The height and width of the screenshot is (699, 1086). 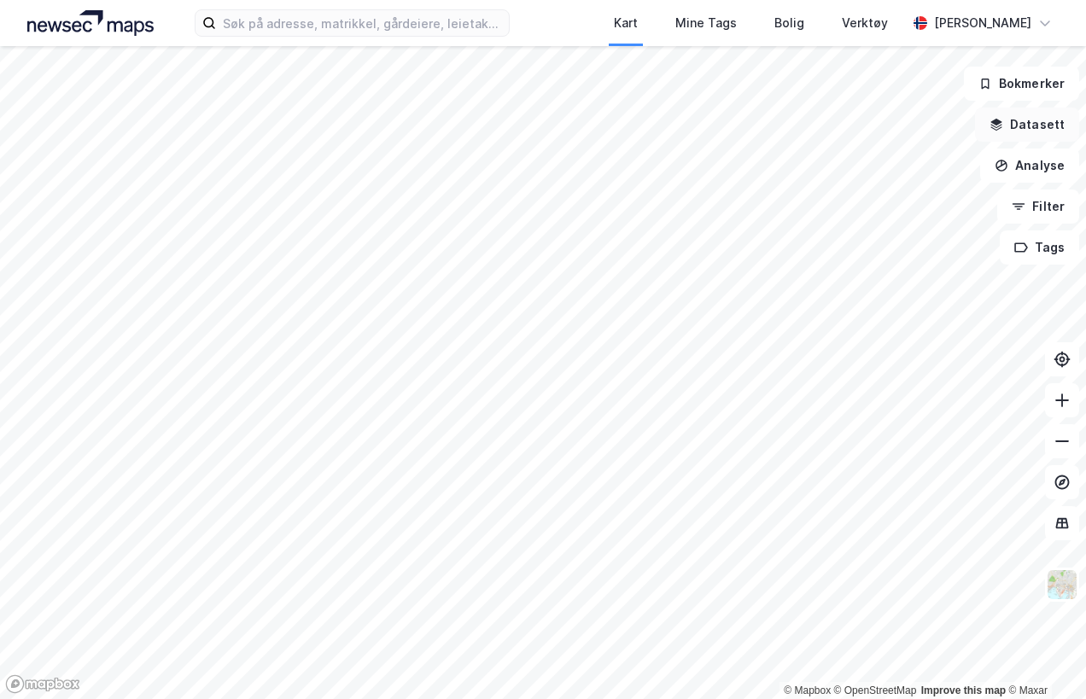 What do you see at coordinates (626, 23) in the screenshot?
I see `div: Kart` at bounding box center [626, 23].